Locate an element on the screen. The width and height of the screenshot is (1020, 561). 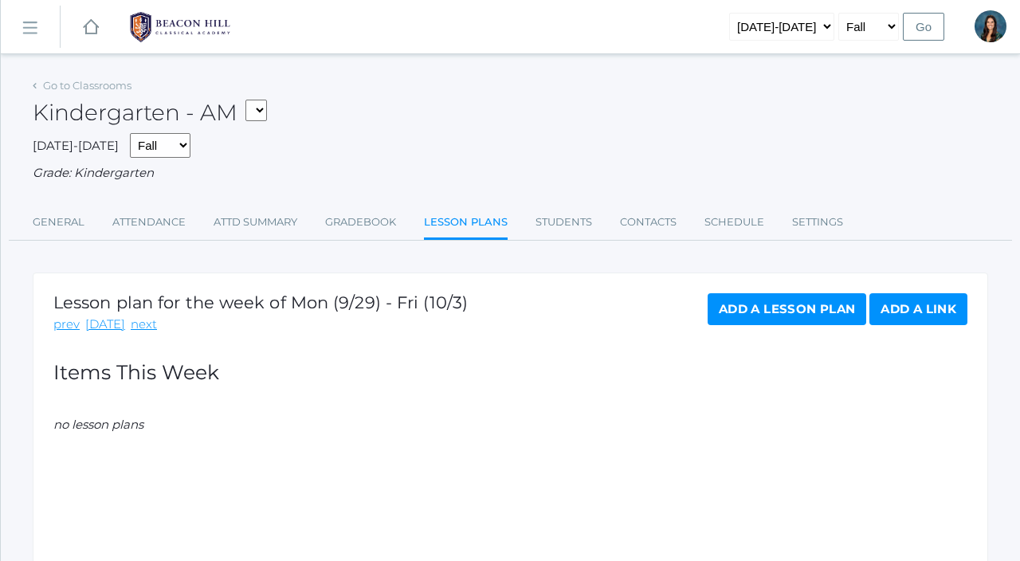
h2: Kindergarten - AM is located at coordinates (150, 112).